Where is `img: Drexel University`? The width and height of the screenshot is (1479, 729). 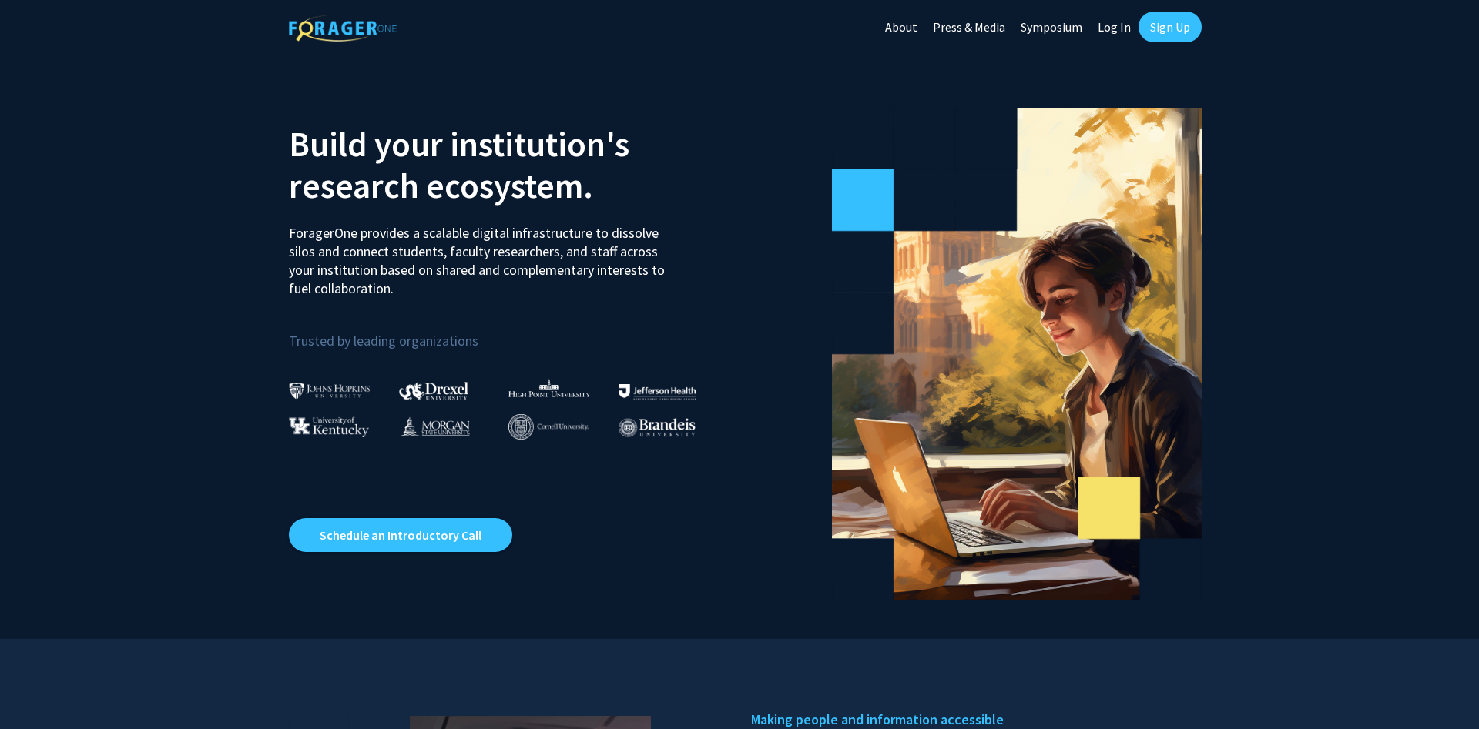 img: Drexel University is located at coordinates (434, 390).